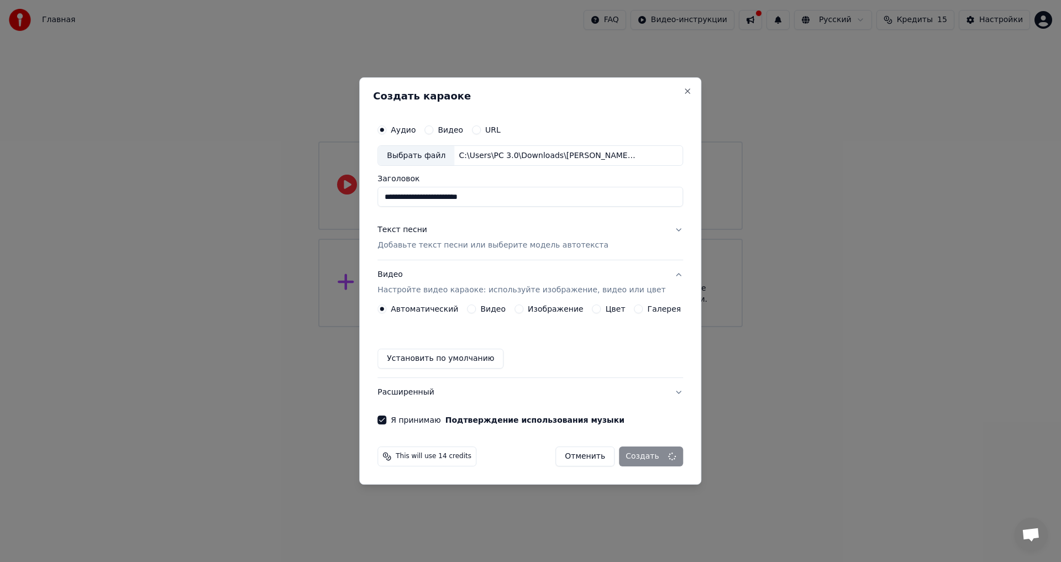 The image size is (1061, 562). Describe the element at coordinates (416, 156) in the screenshot. I see `div: Выбрать файл` at that location.